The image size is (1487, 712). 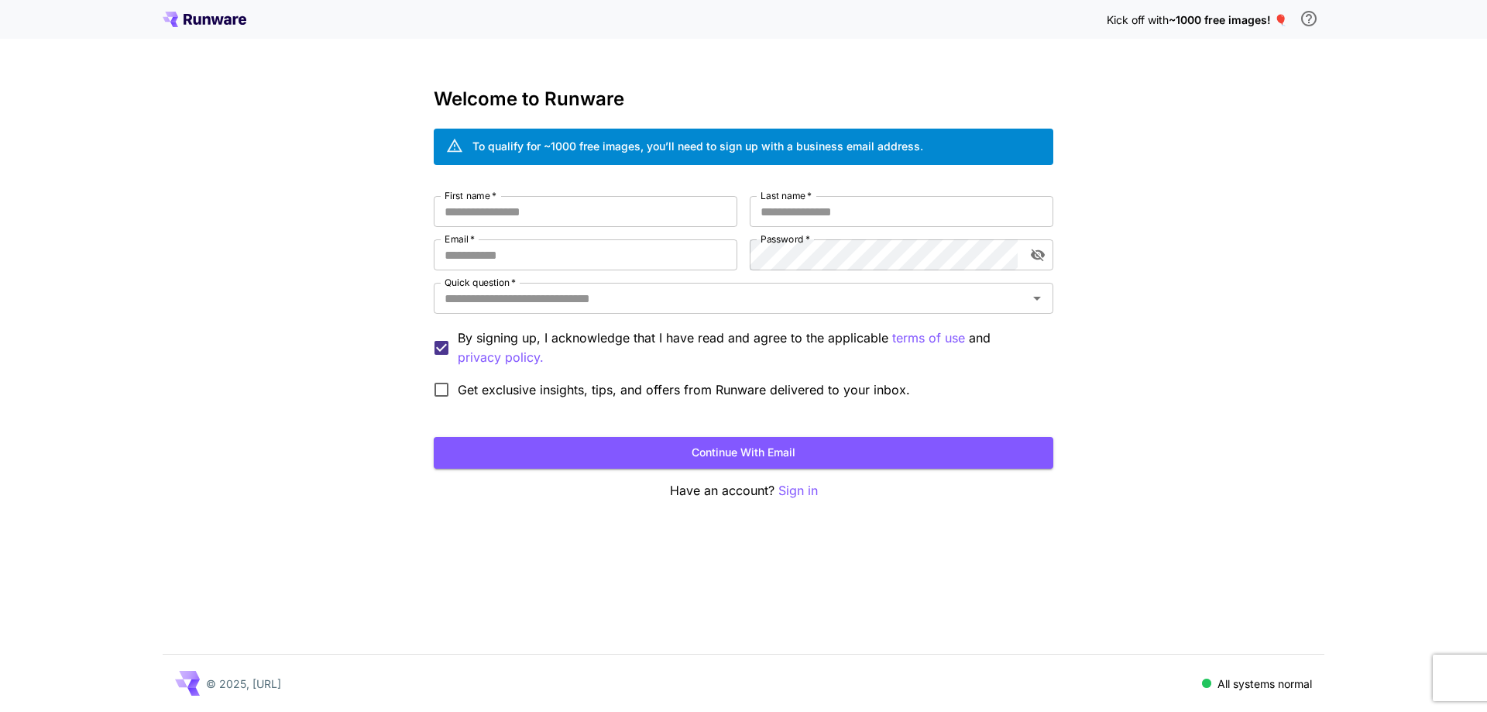 I want to click on label: Last name, so click(x=786, y=195).